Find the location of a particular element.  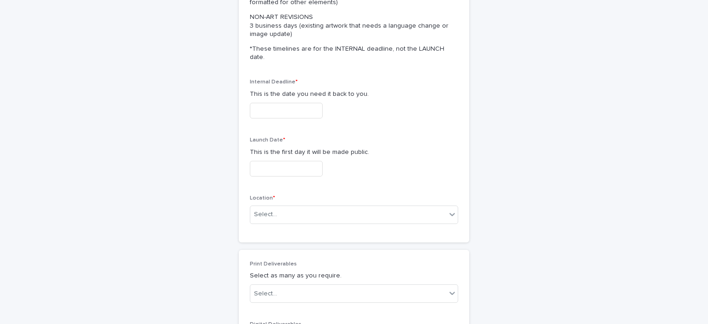

span: Launch Date is located at coordinates (267, 140).